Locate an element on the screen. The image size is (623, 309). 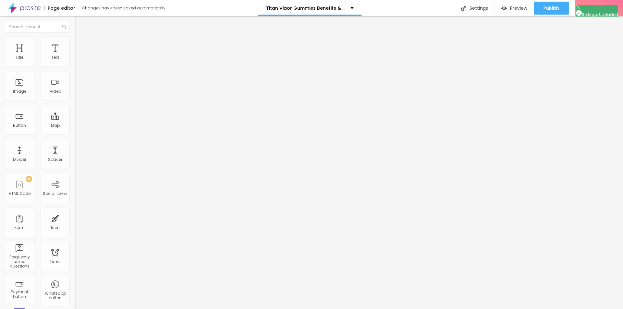
div: Icon is located at coordinates (55, 228).